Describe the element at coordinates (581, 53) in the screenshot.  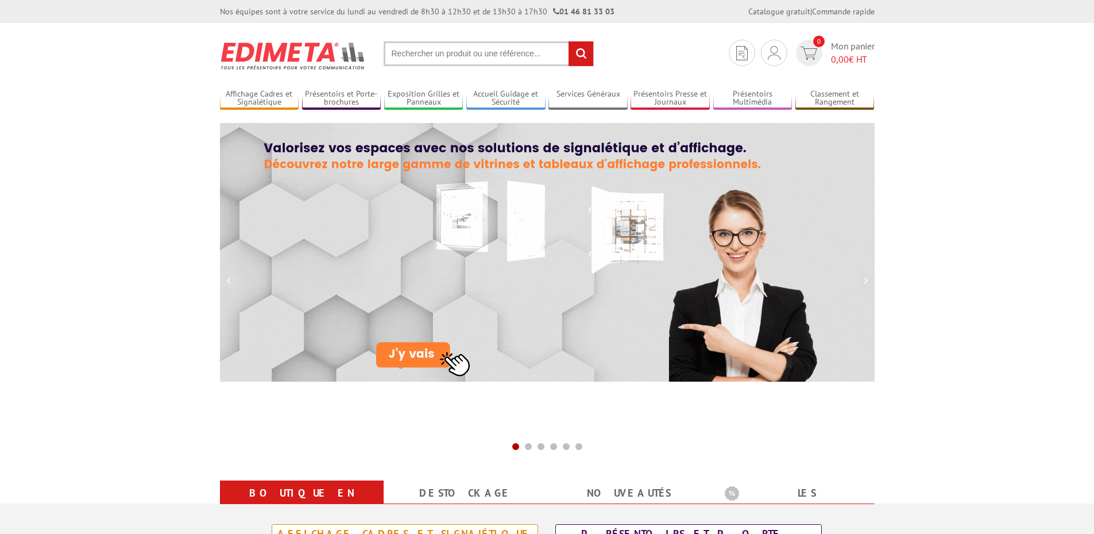
I see `input: rechercher` at that location.